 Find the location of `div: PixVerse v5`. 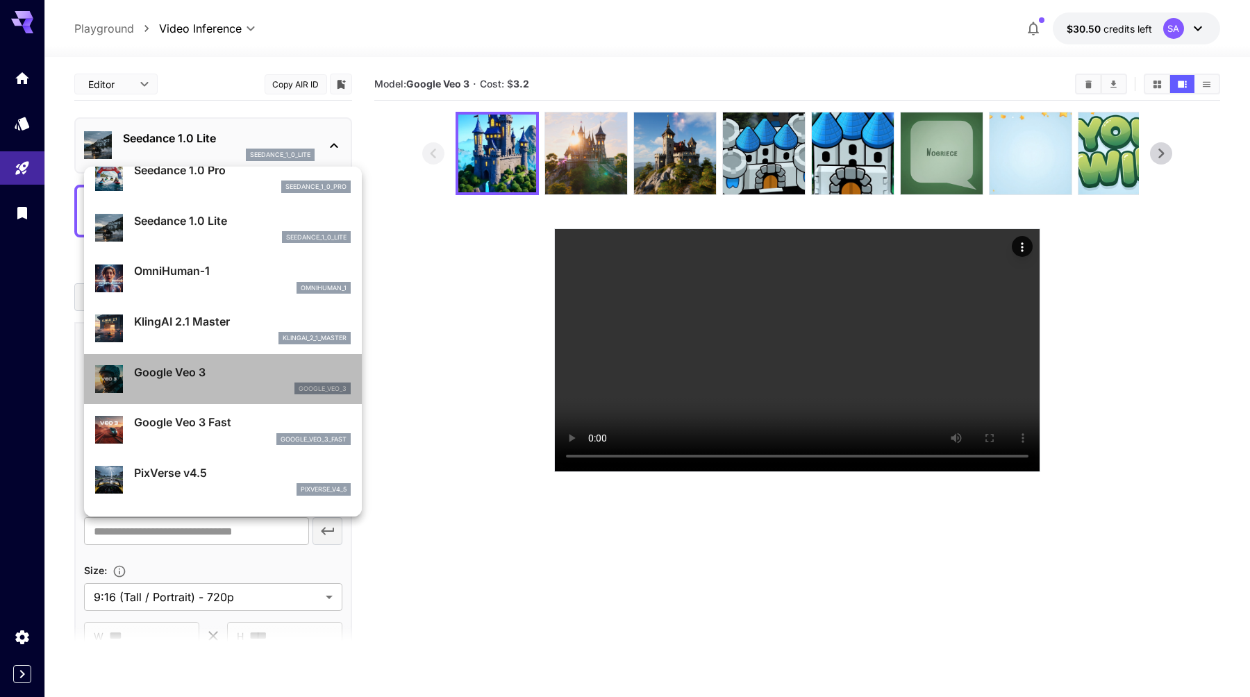

div: PixVerse v5 is located at coordinates (223, 531).